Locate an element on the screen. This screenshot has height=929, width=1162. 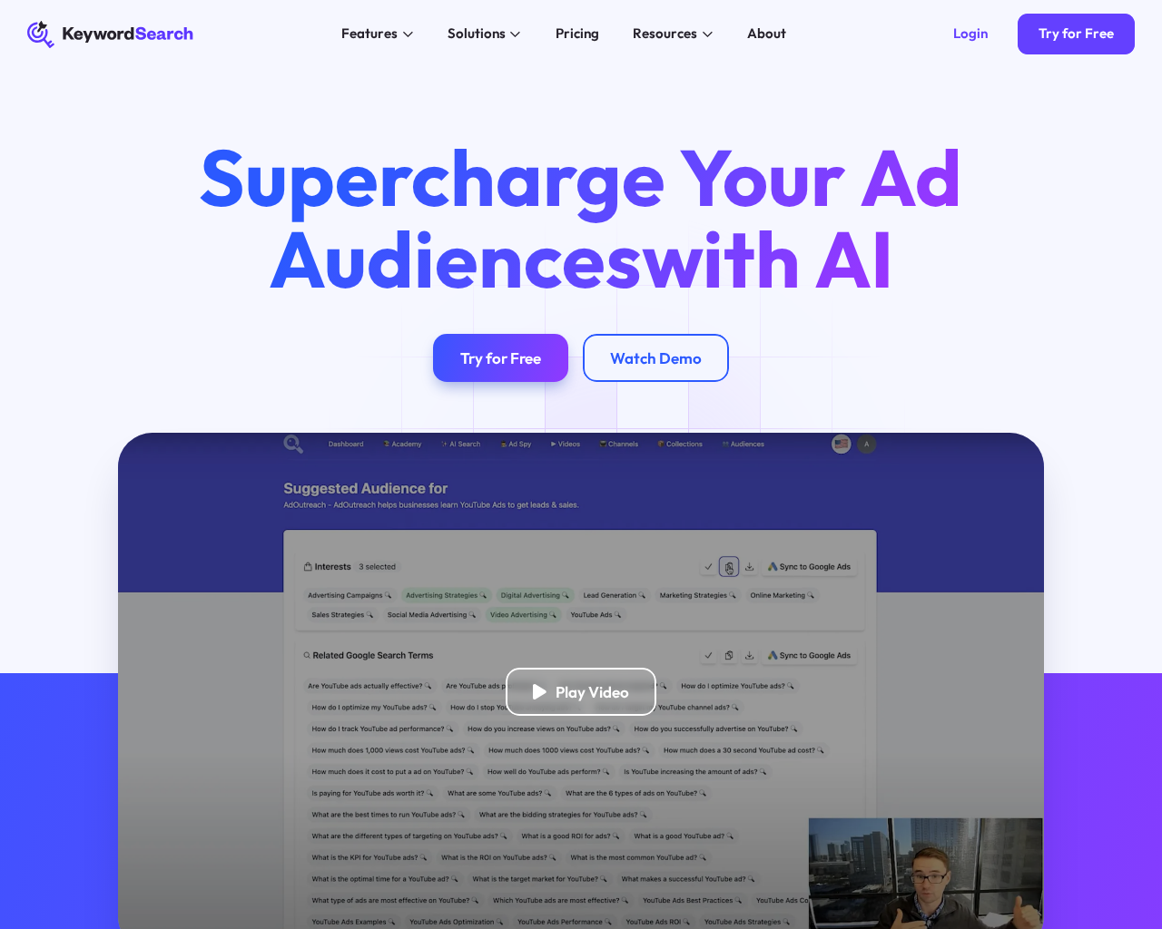
div: Pricing is located at coordinates (577, 34).